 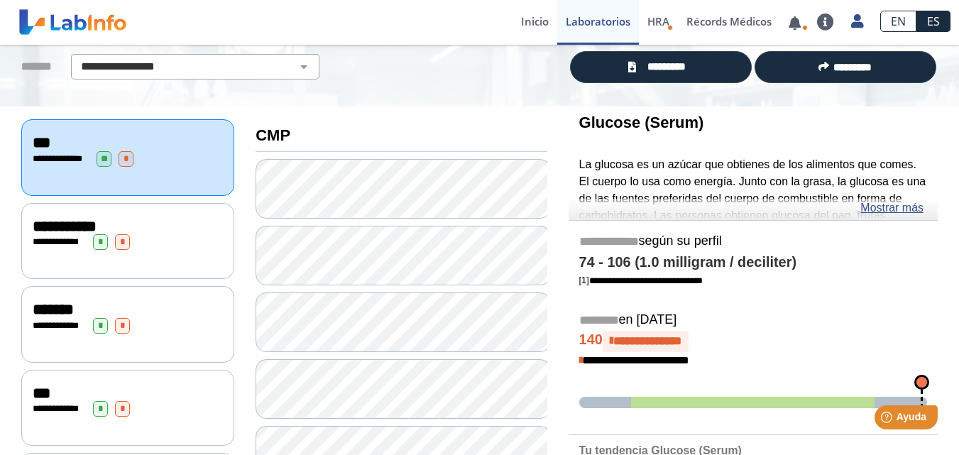 I want to click on p: La glucosa es un azúcar que obtienes de los alimentos que comes. El cuerpo lo usa como energía. J..., so click(x=753, y=224).